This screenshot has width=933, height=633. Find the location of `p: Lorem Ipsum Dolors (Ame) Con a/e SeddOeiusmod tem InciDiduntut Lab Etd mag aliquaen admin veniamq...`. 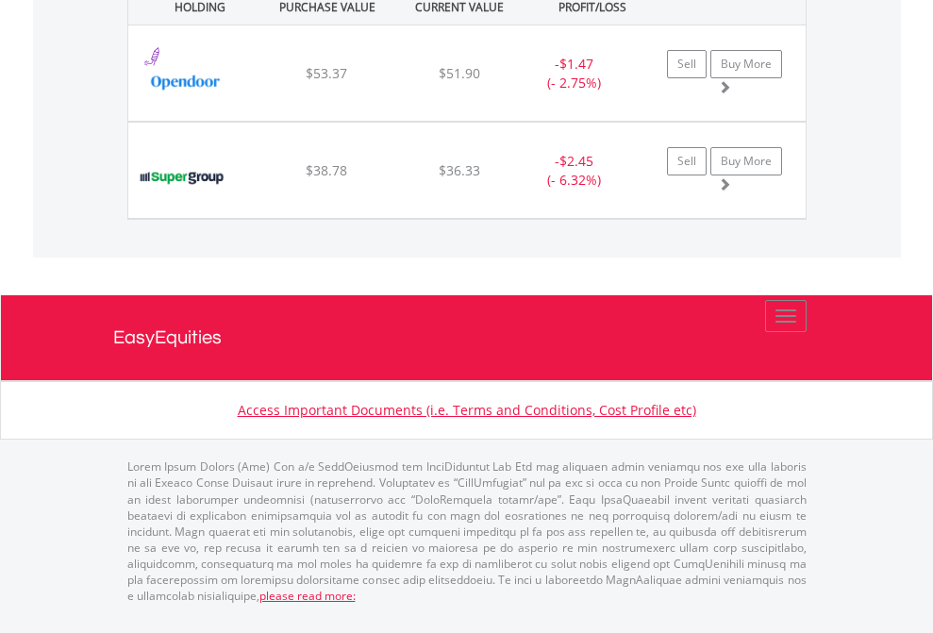

p: Lorem Ipsum Dolors (Ame) Con a/e SeddOeiusmod tem InciDiduntut Lab Etd mag aliquaen admin veniamq... is located at coordinates (467, 531).